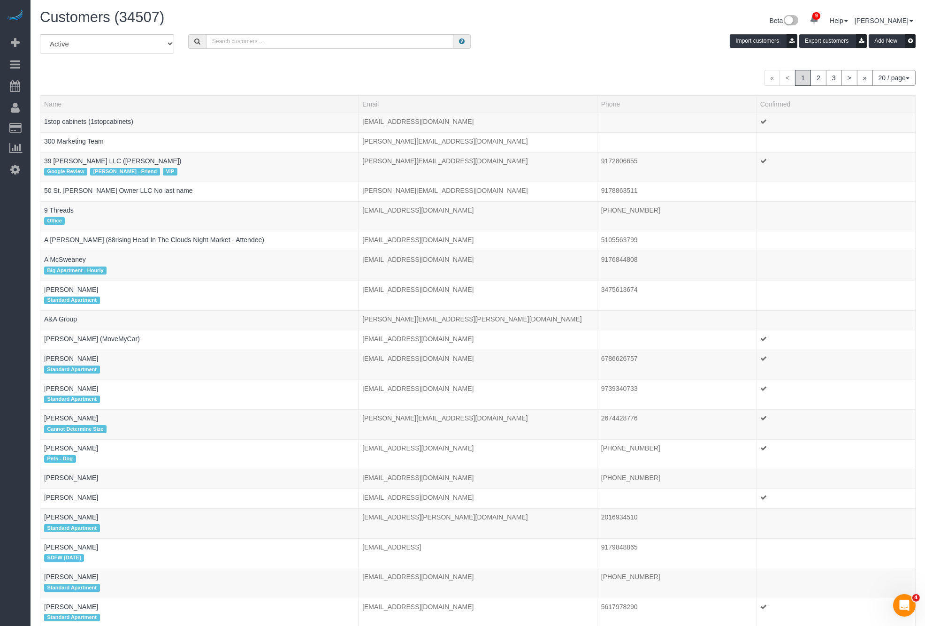 The width and height of the screenshot is (925, 626). Describe the element at coordinates (785, 21) in the screenshot. I see `a: Beta` at that location.